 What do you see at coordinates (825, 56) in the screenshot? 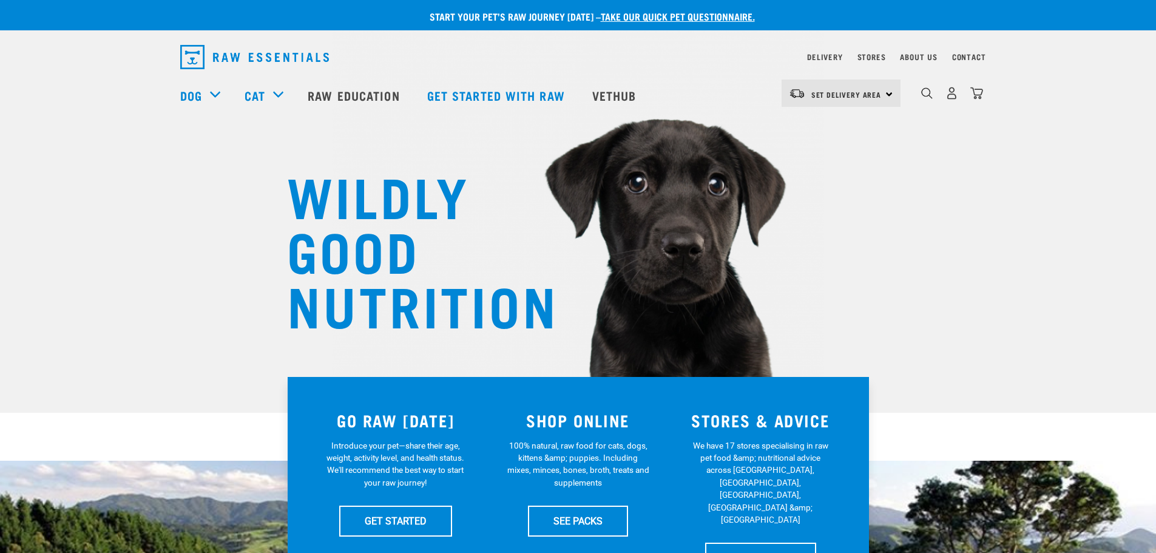
I see `a: Delivery` at bounding box center [825, 56].